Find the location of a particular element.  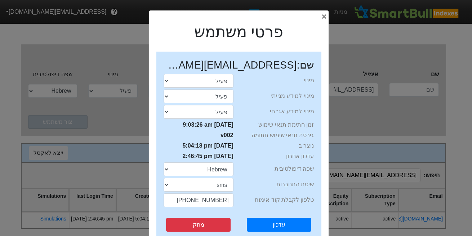

span: v002 is located at coordinates (227, 135).